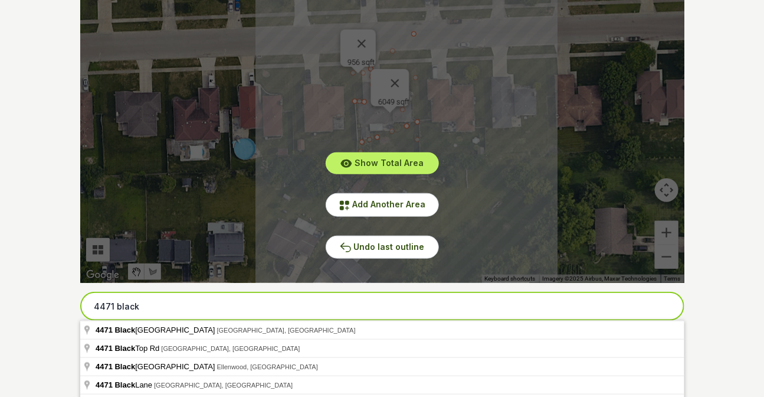 This screenshot has width=764, height=397. What do you see at coordinates (128, 348) in the screenshot?
I see `span: Top Rd` at bounding box center [128, 348].